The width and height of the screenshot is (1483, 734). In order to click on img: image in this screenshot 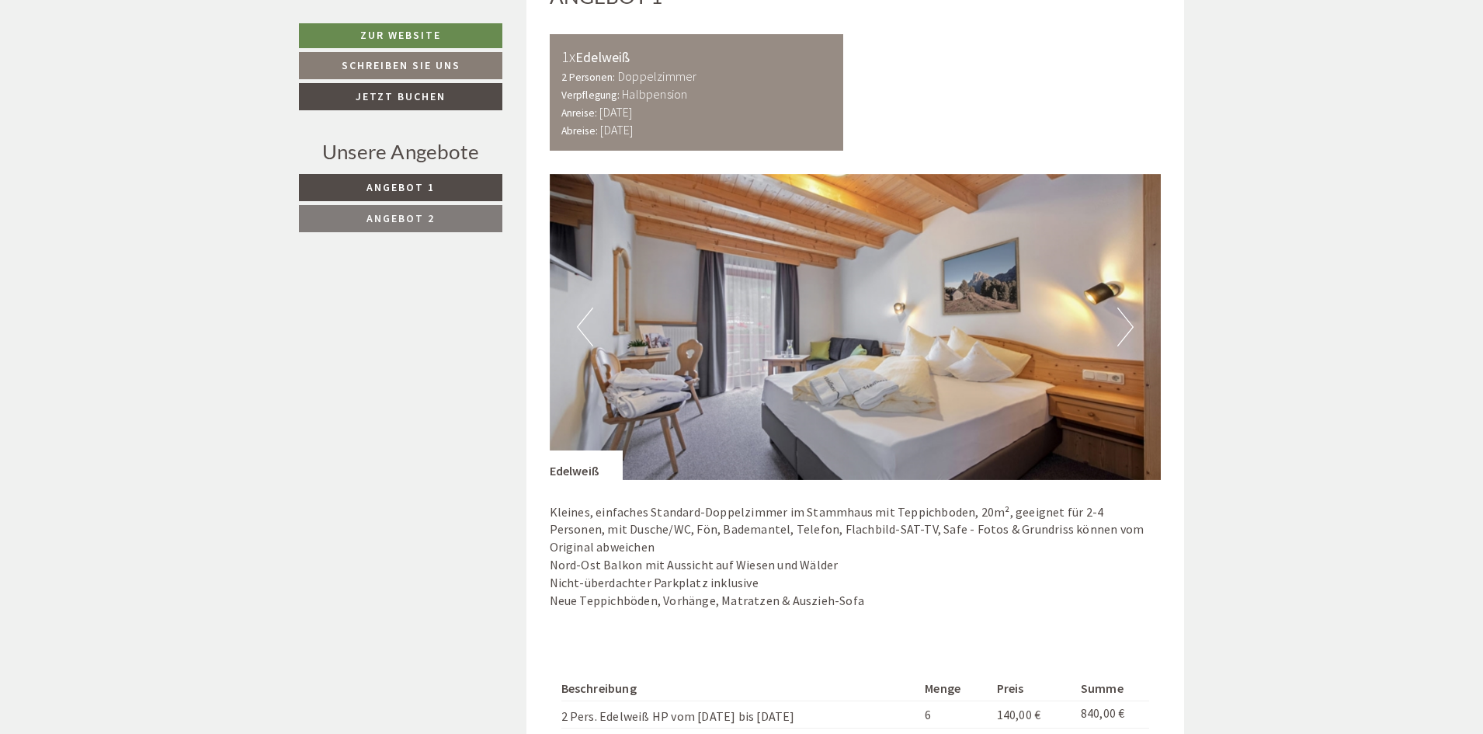, I will do `click(856, 327)`.